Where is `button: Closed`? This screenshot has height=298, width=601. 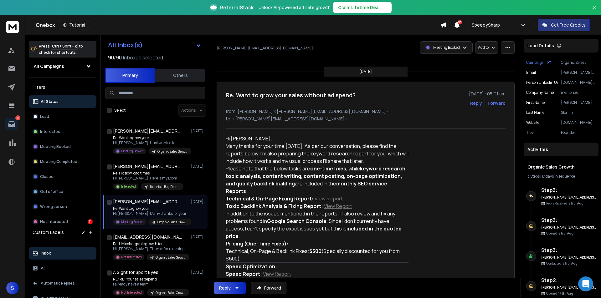
button: Closed is located at coordinates (63, 177).